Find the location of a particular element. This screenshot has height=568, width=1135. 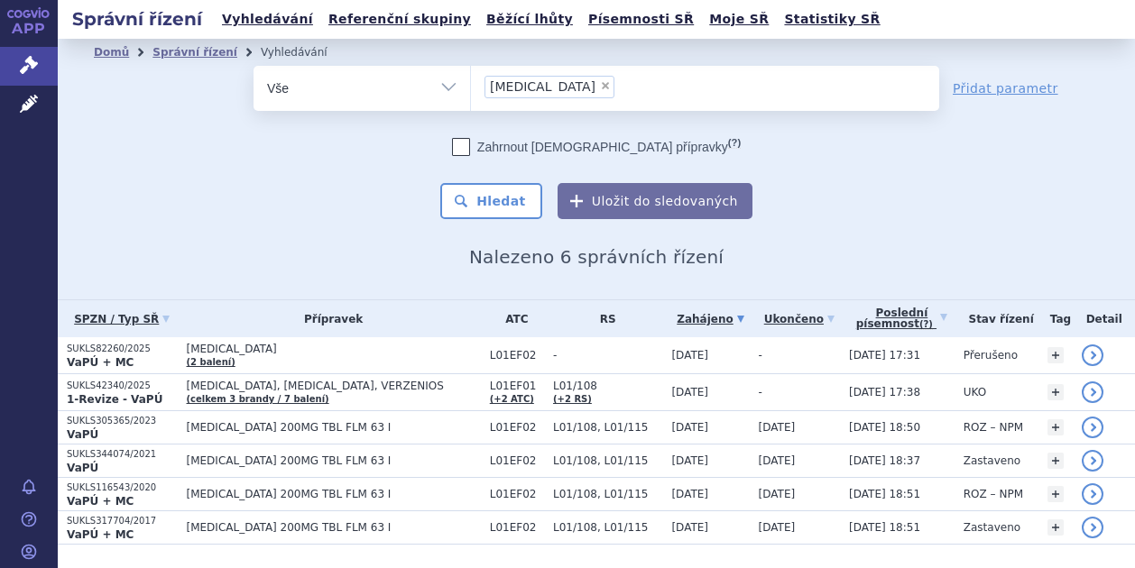

th: Přípravek is located at coordinates (329, 318).